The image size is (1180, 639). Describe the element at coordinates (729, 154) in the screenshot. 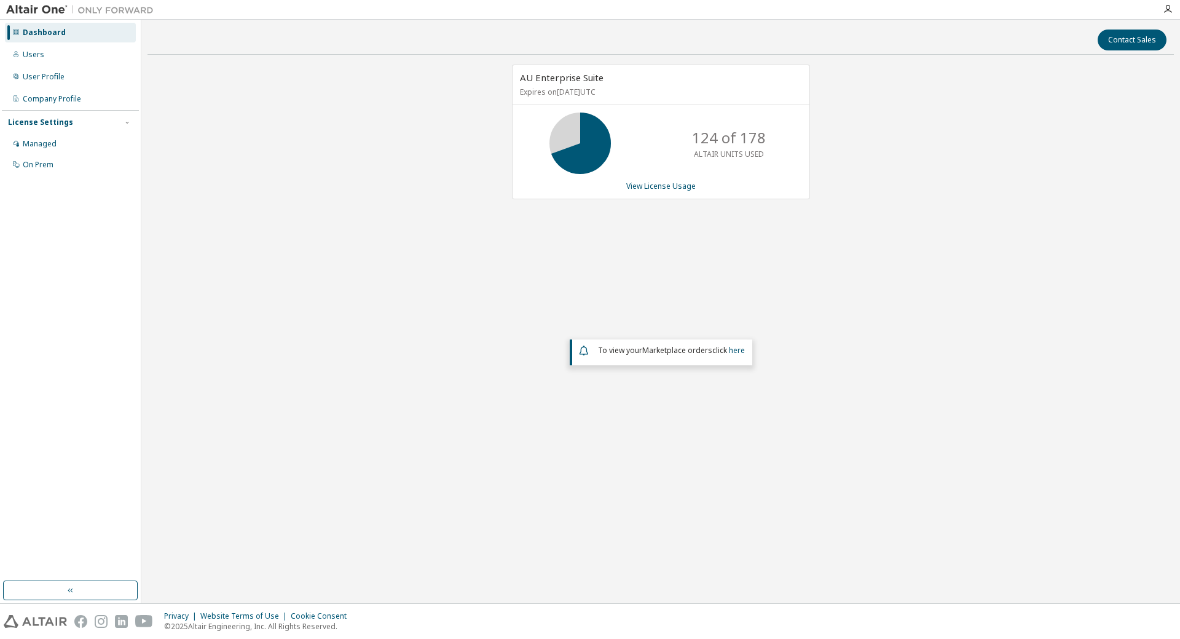

I see `p: ALTAIR UNITS USED` at that location.